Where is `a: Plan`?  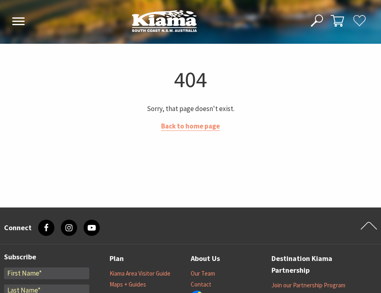 a: Plan is located at coordinates (116, 259).